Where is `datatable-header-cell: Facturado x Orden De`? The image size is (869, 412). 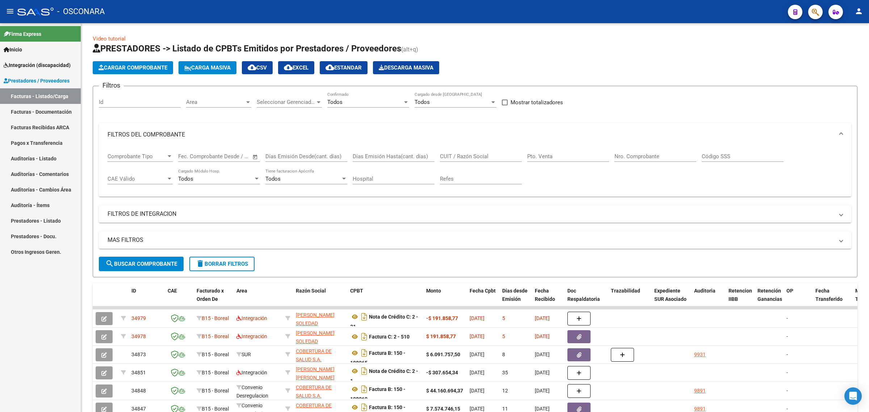
datatable-header-cell: Facturado x Orden De is located at coordinates (214, 299).